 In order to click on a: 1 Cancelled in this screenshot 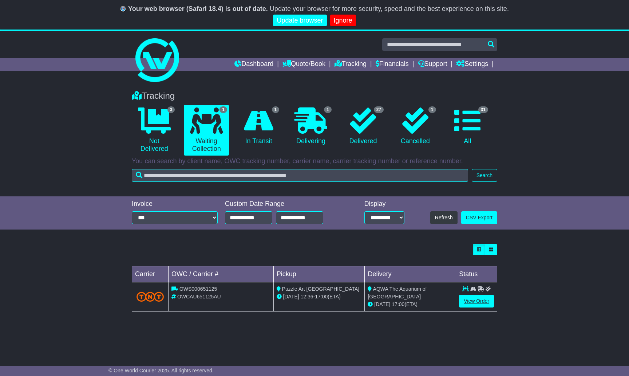, I will do `click(415, 126)`.